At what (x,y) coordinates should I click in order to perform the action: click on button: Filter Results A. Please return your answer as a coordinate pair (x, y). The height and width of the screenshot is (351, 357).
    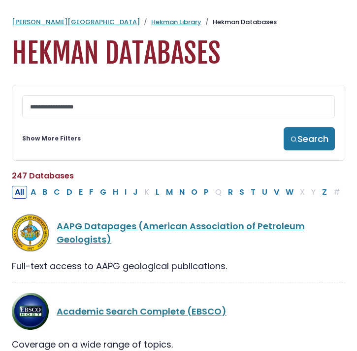
    Looking at the image, I should click on (33, 192).